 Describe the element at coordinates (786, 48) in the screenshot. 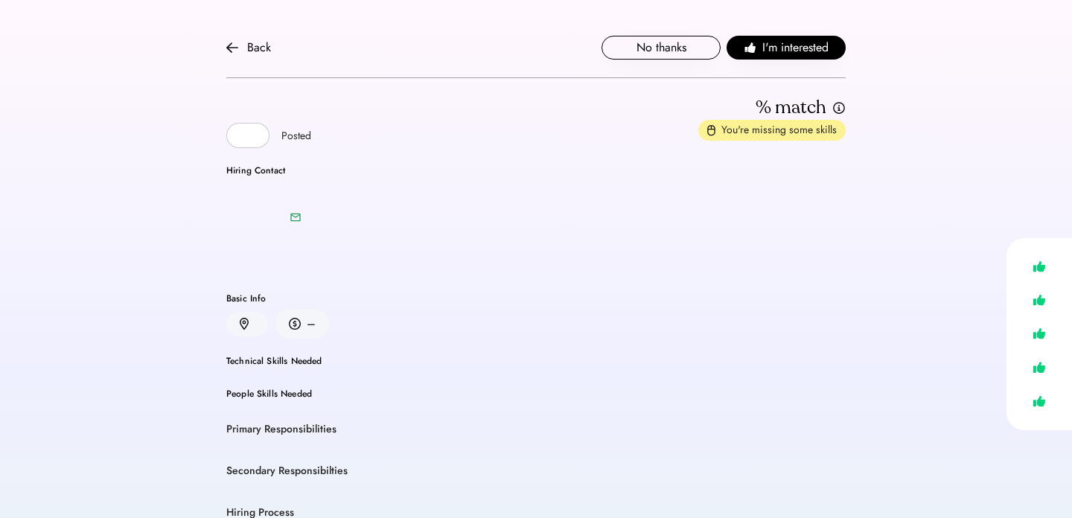

I see `button: I'm interested` at that location.